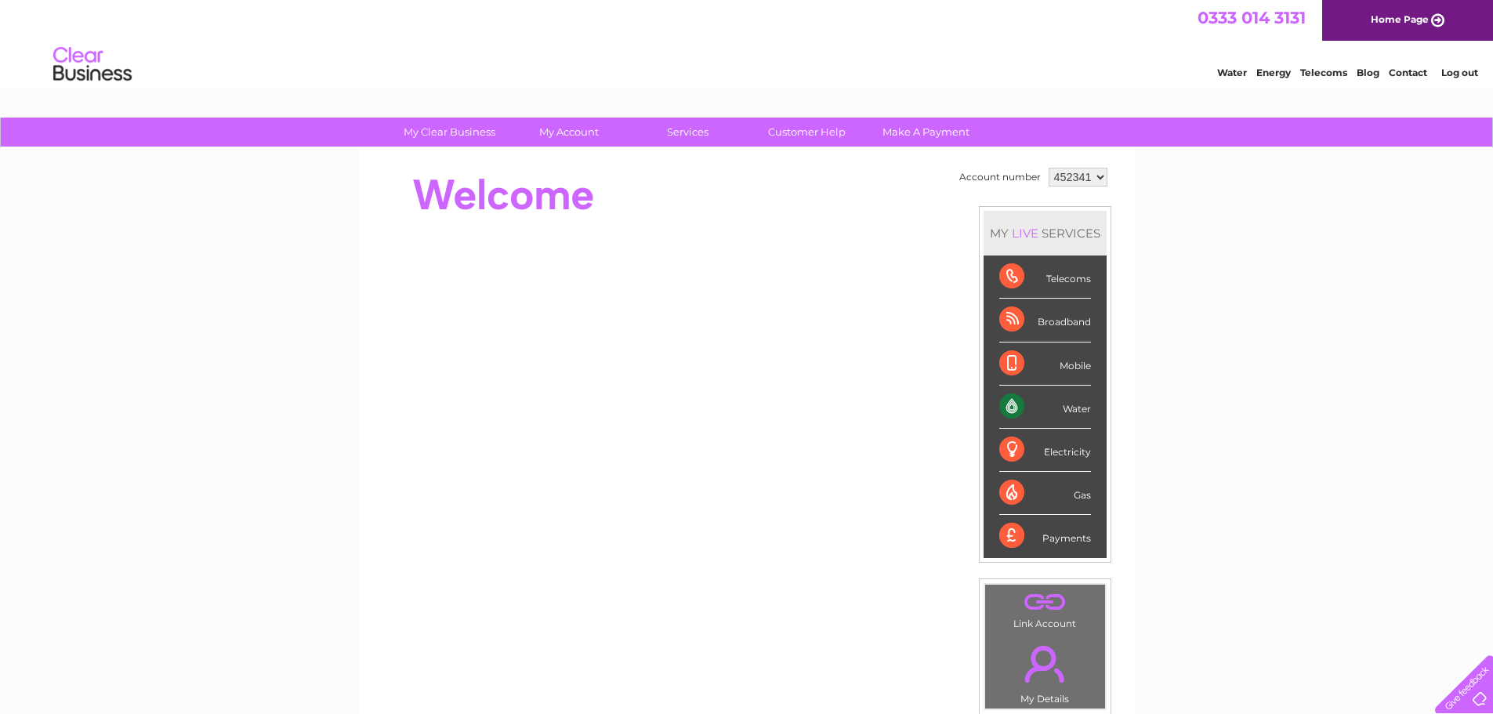  I want to click on div: Telecoms, so click(1044, 277).